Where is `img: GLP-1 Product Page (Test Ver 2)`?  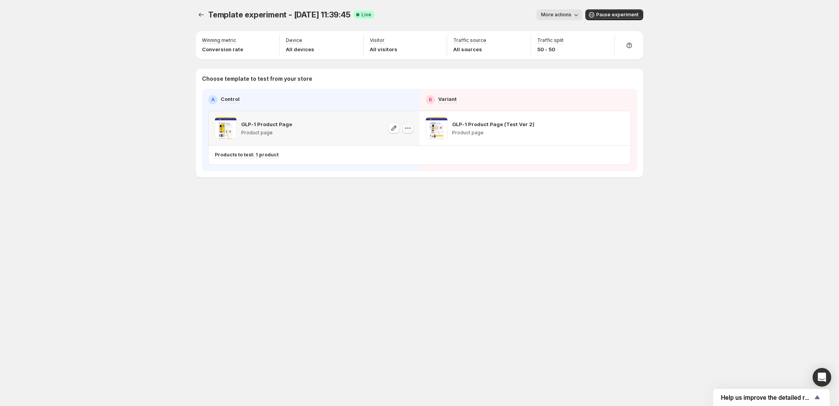 img: GLP-1 Product Page (Test Ver 2) is located at coordinates (436, 128).